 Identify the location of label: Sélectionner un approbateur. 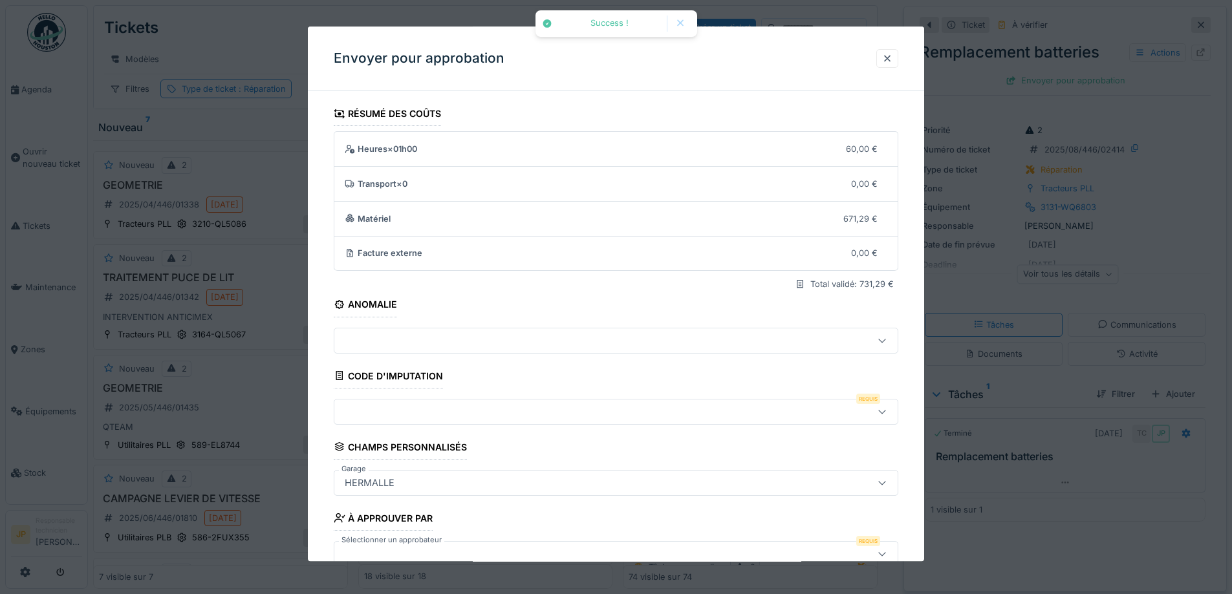
(391, 540).